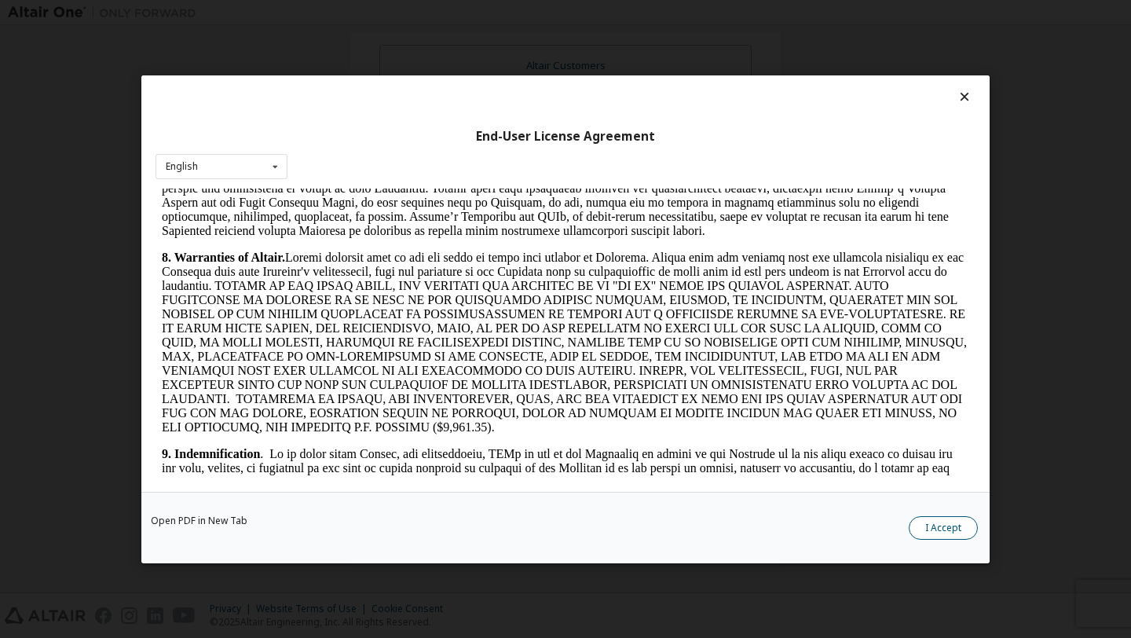 The height and width of the screenshot is (638, 1131). I want to click on button: I Accept, so click(943, 527).